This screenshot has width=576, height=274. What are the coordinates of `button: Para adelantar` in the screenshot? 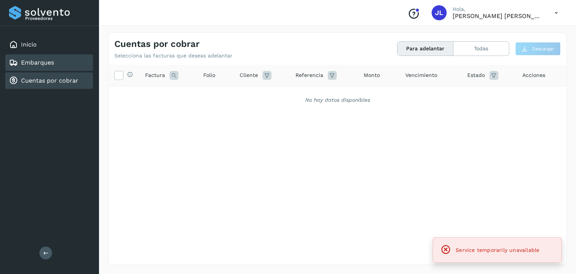 It's located at (425, 48).